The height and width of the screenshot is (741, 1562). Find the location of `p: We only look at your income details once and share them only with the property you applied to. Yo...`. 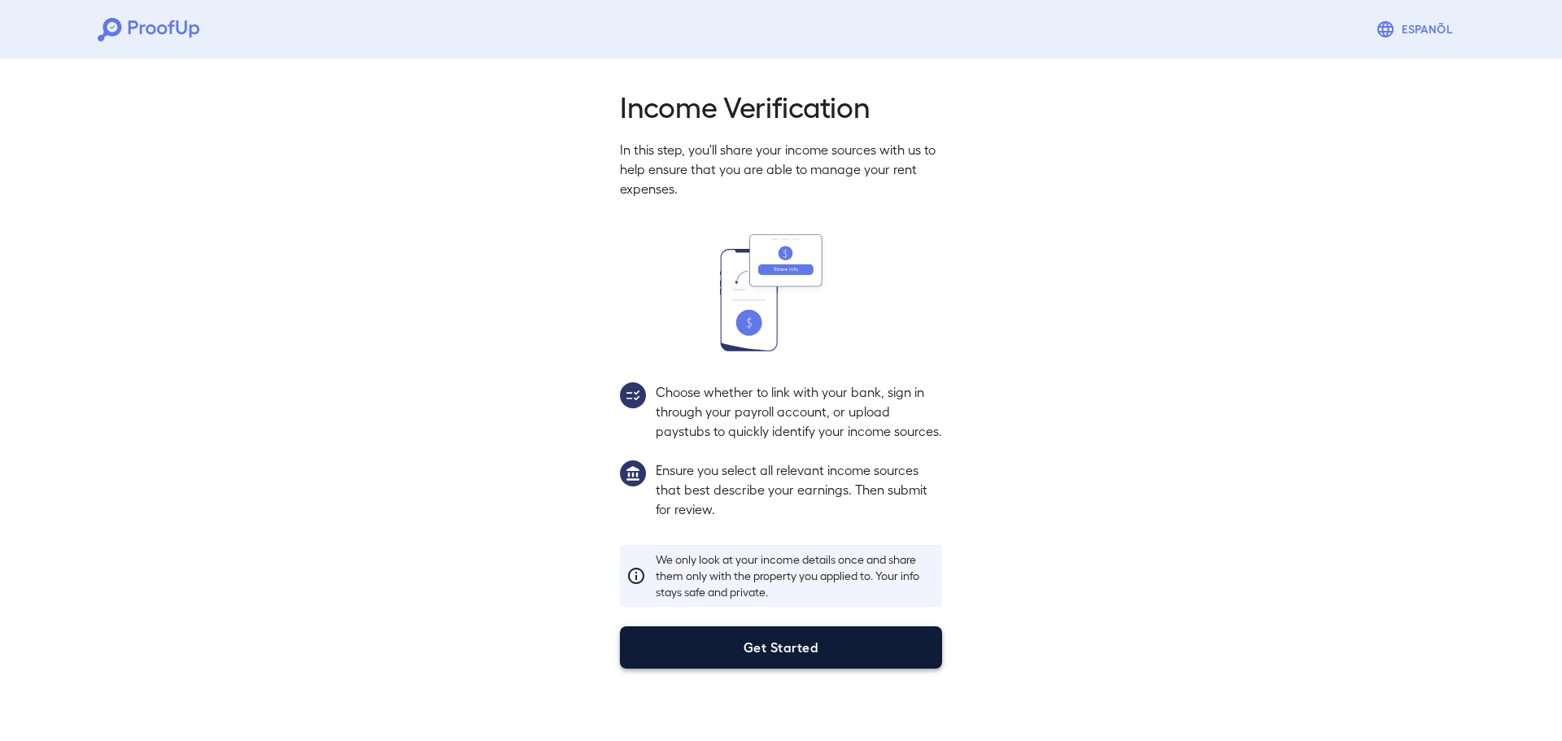

p: We only look at your income details once and share them only with the property you applied to. Yo... is located at coordinates (796, 576).